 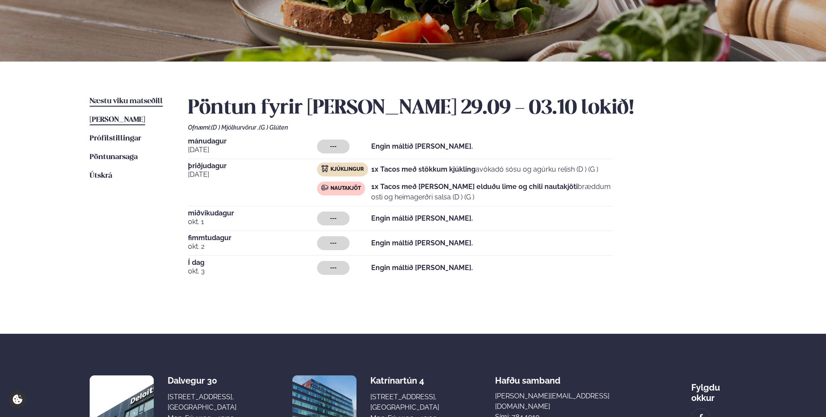 What do you see at coordinates (273, 127) in the screenshot?
I see `span: (G ) Glúten` at bounding box center [273, 127].